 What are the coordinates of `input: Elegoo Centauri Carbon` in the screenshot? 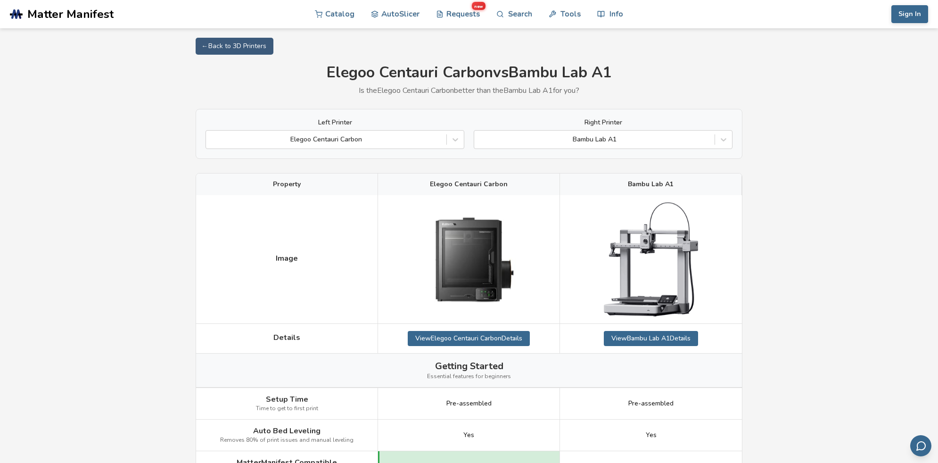 It's located at (212, 140).